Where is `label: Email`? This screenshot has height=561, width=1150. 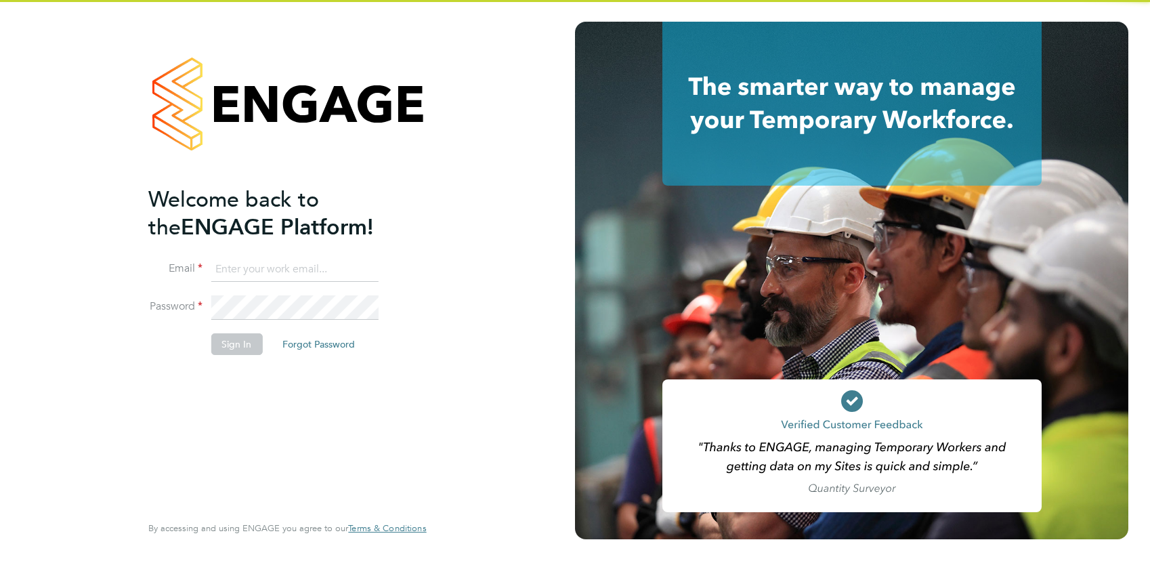
label: Email is located at coordinates (175, 268).